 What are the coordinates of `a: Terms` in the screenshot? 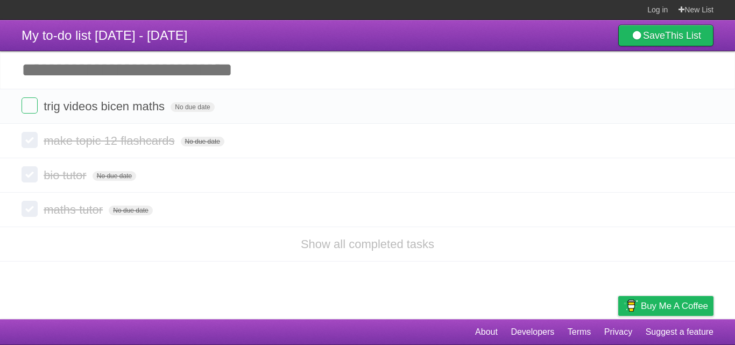 It's located at (579, 332).